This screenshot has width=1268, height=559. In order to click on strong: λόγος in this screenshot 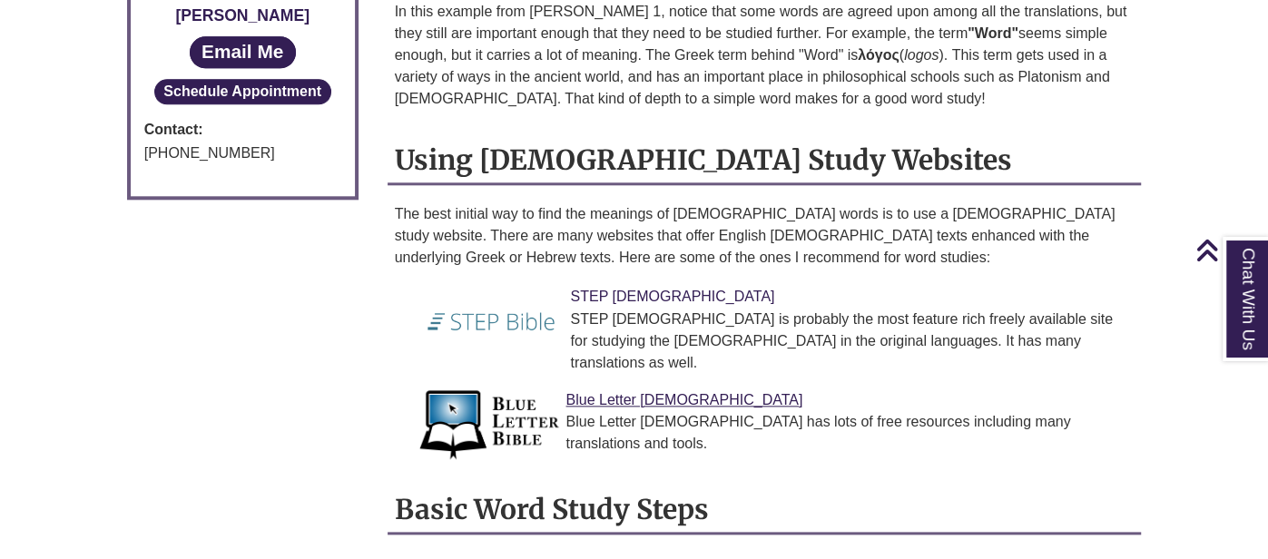, I will do `click(878, 54)`.